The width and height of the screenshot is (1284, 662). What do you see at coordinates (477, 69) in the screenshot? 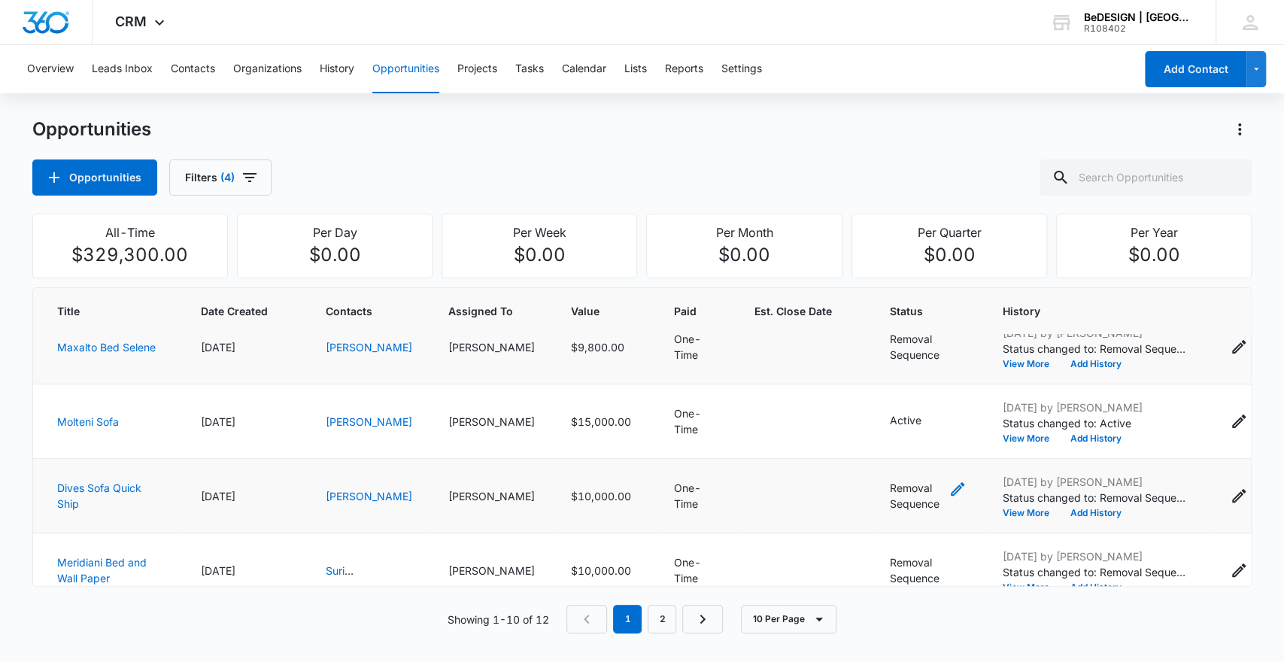
I see `button: Projects` at bounding box center [477, 69].